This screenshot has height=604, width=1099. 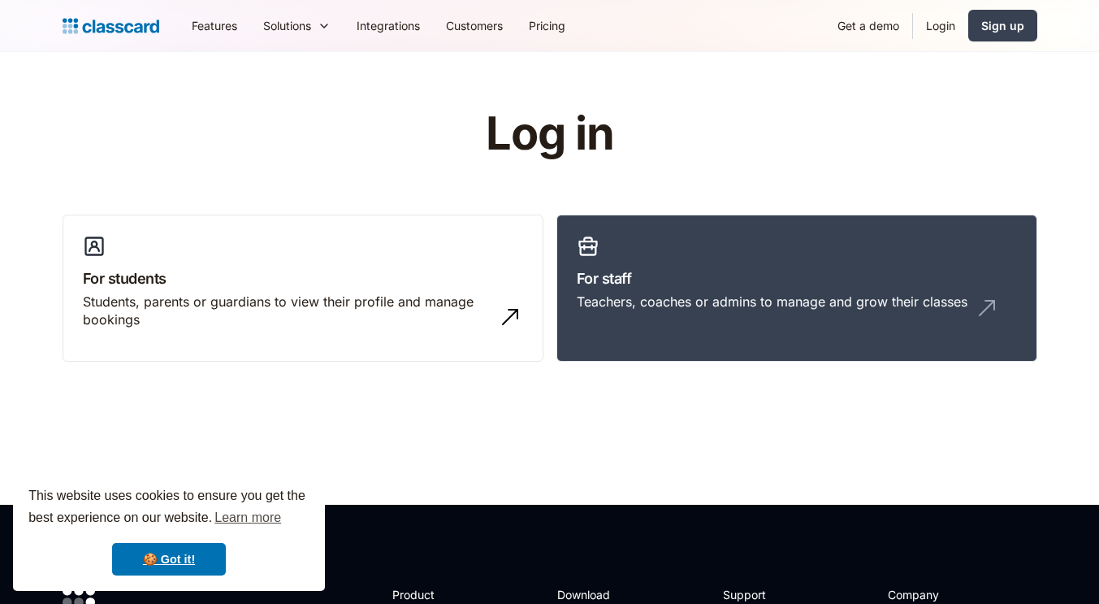 I want to click on h2: Product, so click(x=435, y=594).